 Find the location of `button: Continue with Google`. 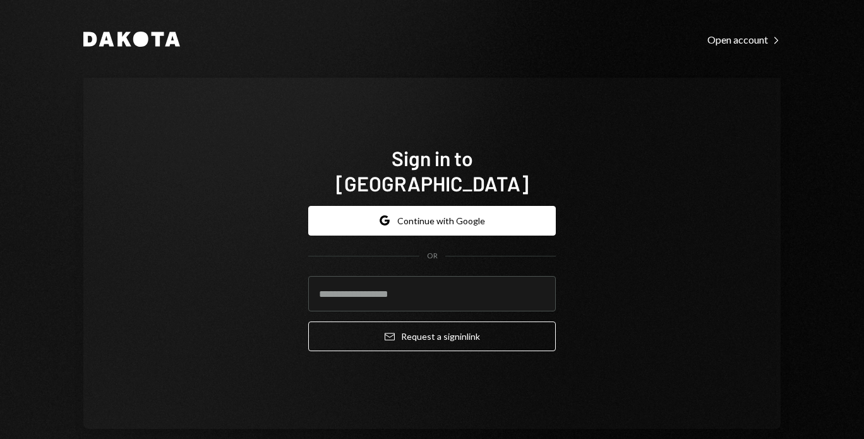

button: Continue with Google is located at coordinates (432, 220).